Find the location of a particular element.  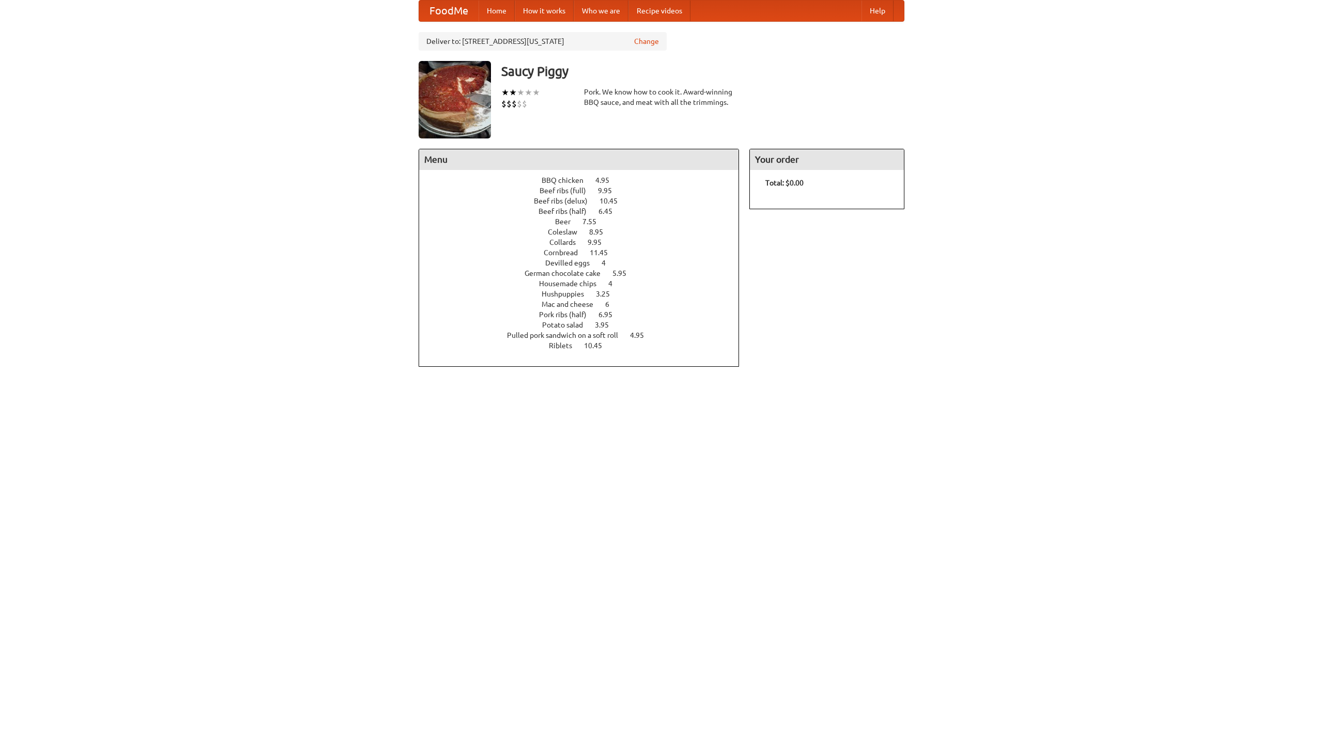

span: Coleslaw is located at coordinates (567, 232).